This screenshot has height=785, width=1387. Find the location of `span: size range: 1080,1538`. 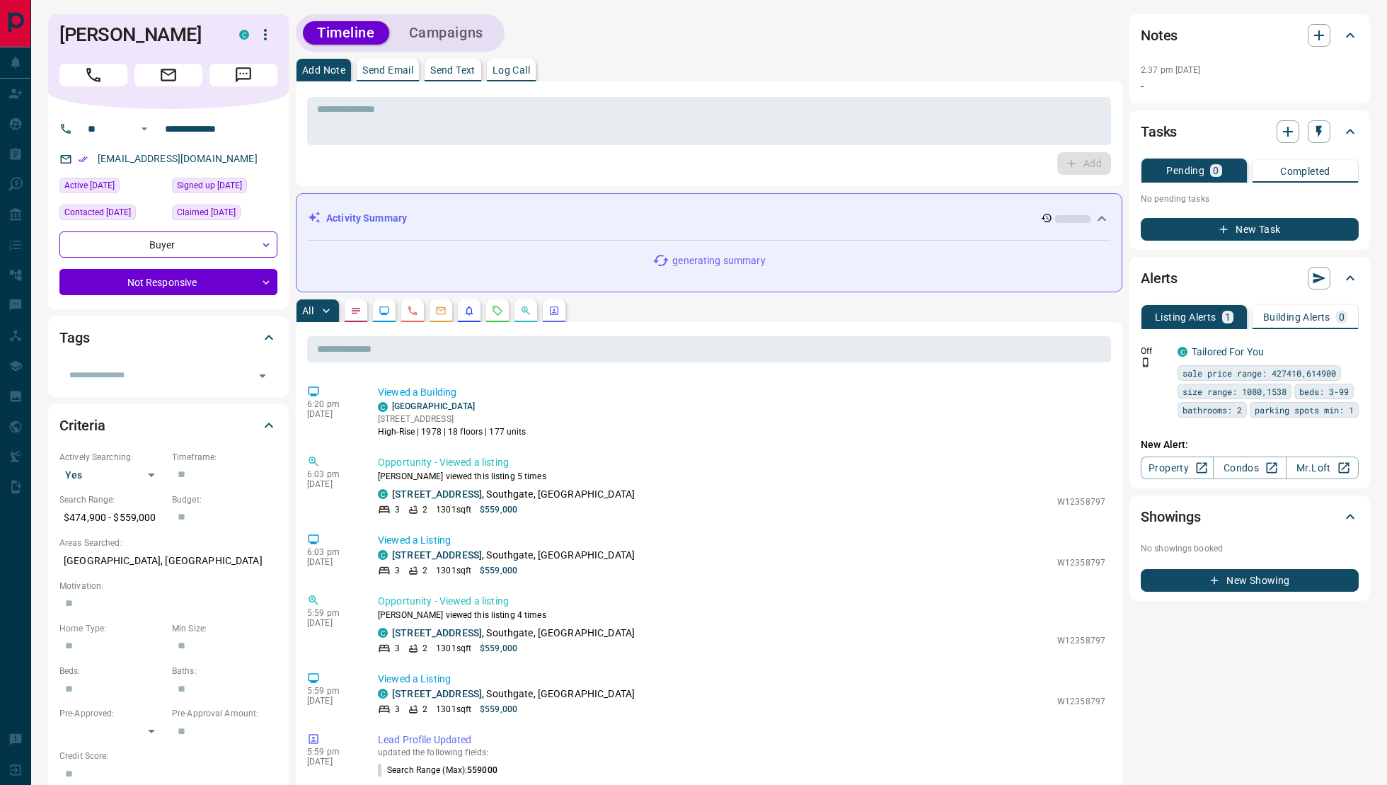

span: size range: 1080,1538 is located at coordinates (1234, 391).